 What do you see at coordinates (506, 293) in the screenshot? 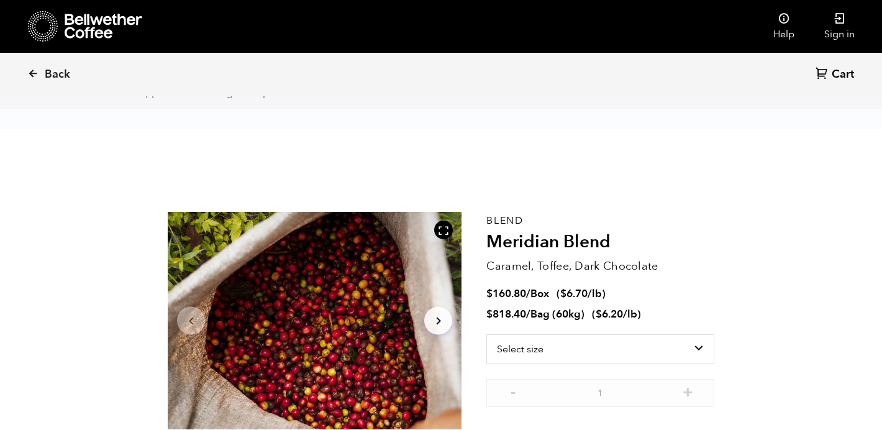
I see `bdi: 160.80` at bounding box center [506, 293].